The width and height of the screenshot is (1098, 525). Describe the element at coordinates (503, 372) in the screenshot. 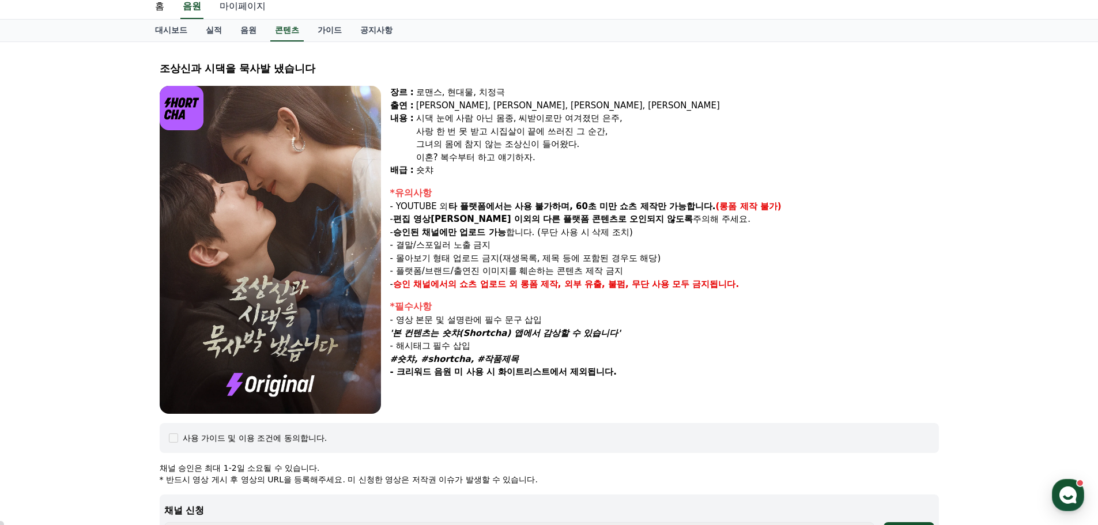

I see `strong: - 크리워드 음원 미 사용 시 화이트리스트에서 제외됩니다.` at that location.